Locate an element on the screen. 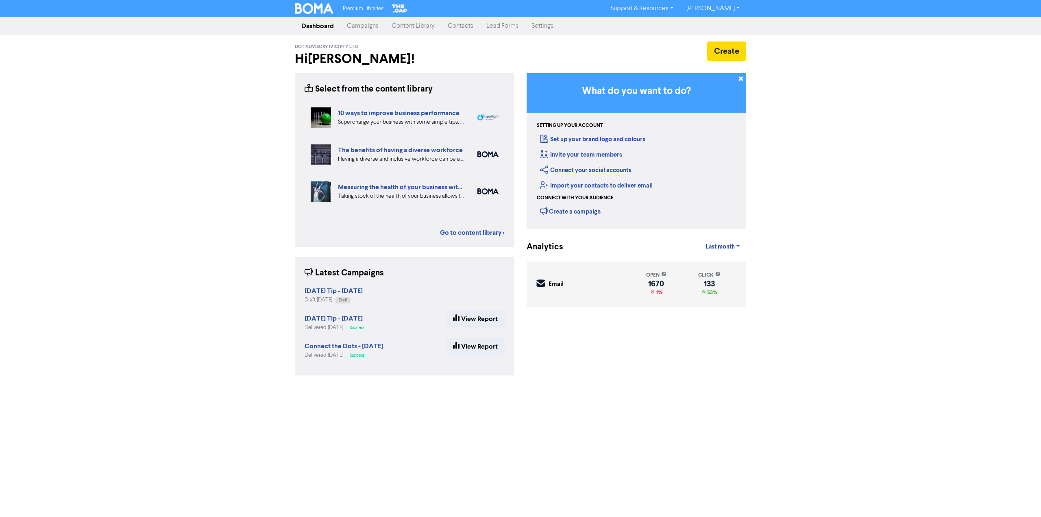 This screenshot has height=517, width=1041. div: 1670 is located at coordinates (656, 284).